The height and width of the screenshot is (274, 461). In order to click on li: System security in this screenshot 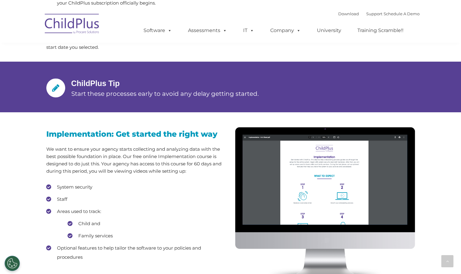, I will do `click(136, 187)`.